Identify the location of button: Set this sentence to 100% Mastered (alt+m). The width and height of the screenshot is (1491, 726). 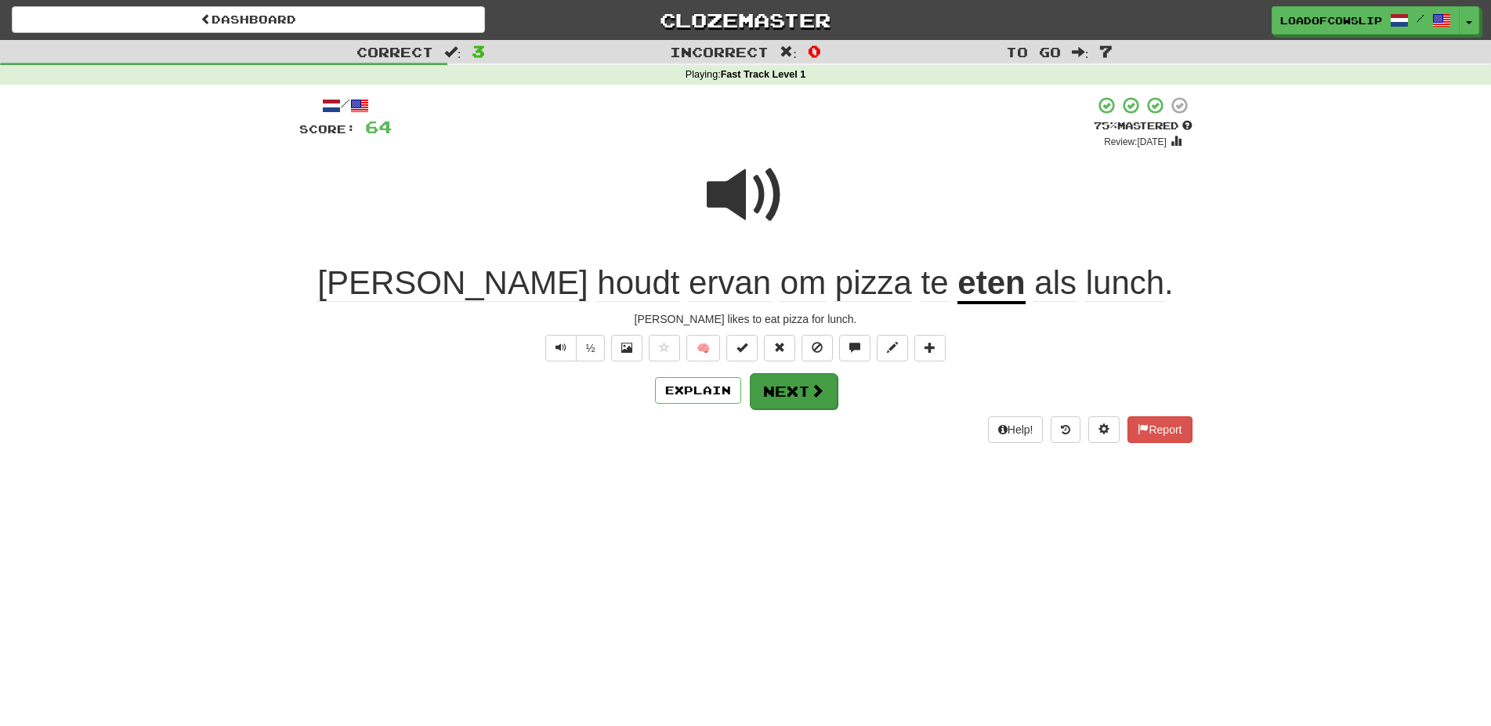
(742, 348).